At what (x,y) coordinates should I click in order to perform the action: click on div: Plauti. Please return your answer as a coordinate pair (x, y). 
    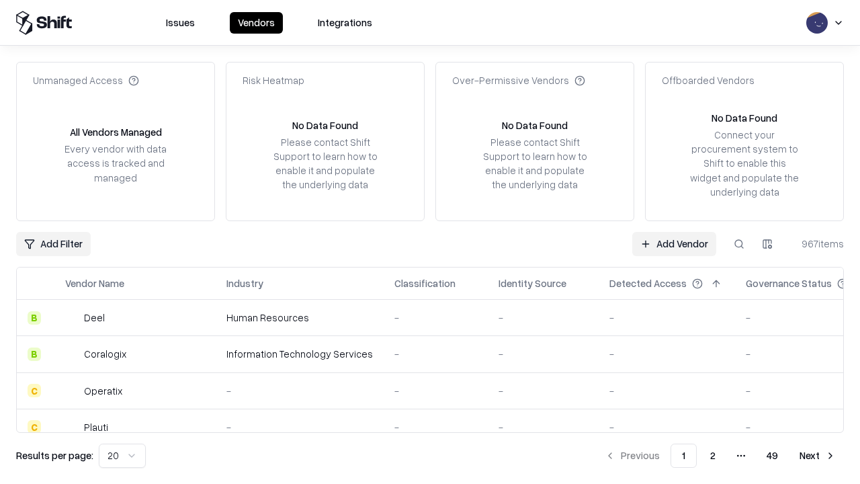
    Looking at the image, I should click on (96, 426).